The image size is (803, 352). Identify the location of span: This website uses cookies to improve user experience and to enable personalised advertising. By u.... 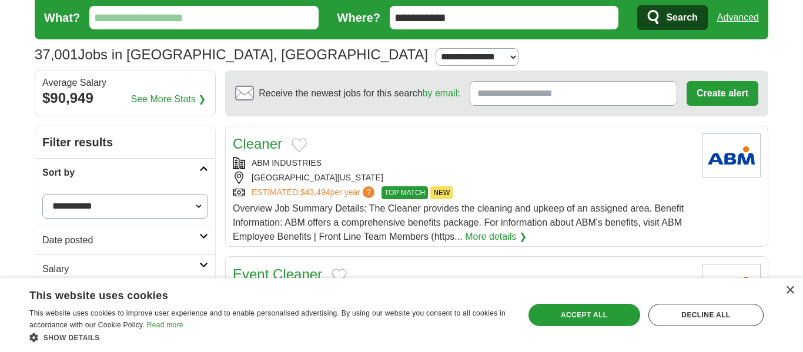
(267, 319).